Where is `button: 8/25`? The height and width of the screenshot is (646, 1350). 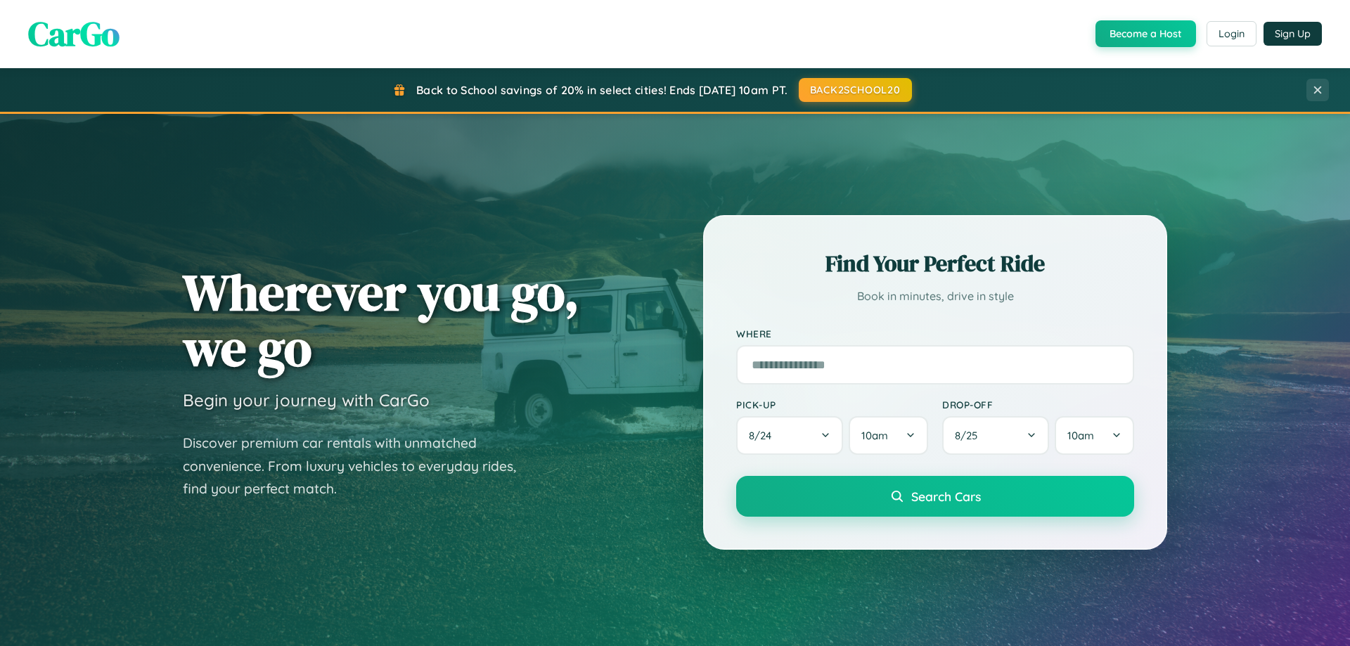 button: 8/25 is located at coordinates (995, 435).